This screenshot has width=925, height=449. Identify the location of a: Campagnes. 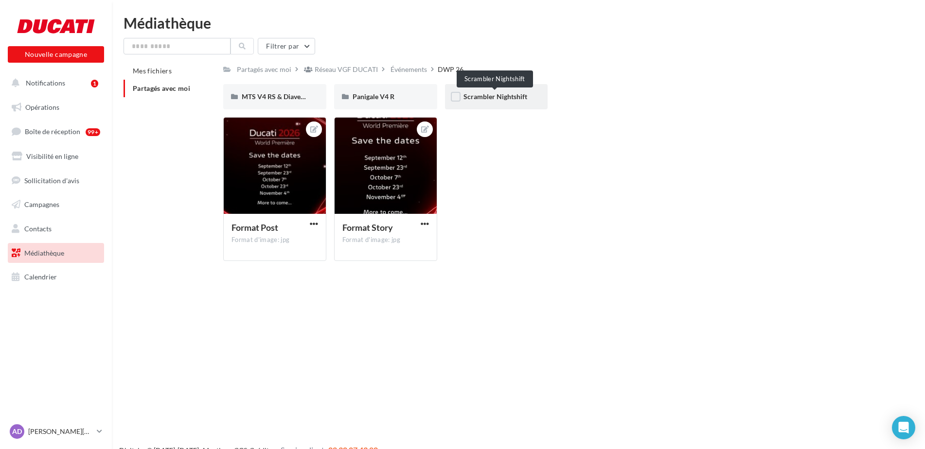
(56, 205).